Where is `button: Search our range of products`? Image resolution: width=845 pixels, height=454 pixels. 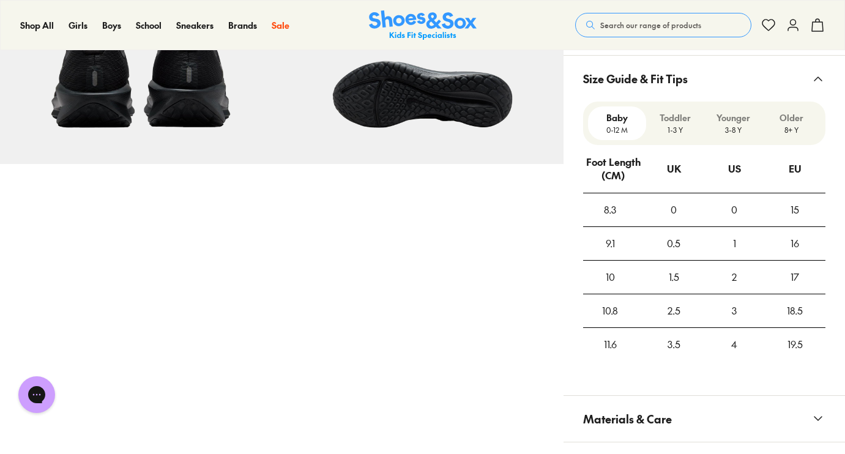
button: Search our range of products is located at coordinates (663, 25).